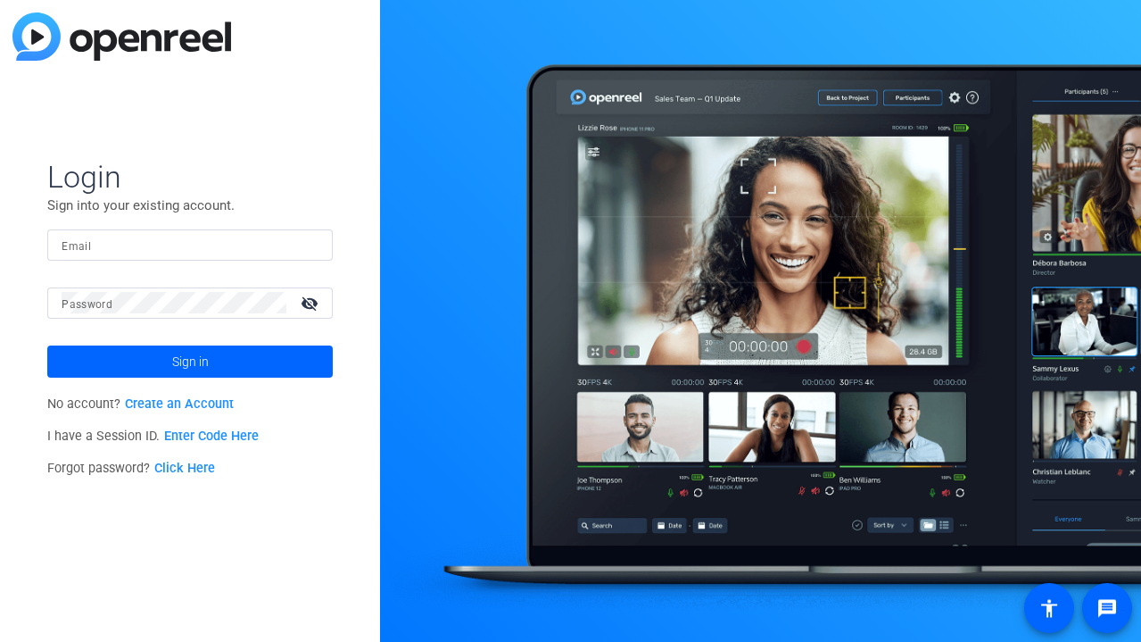  I want to click on span: I have a Session ID., so click(153, 435).